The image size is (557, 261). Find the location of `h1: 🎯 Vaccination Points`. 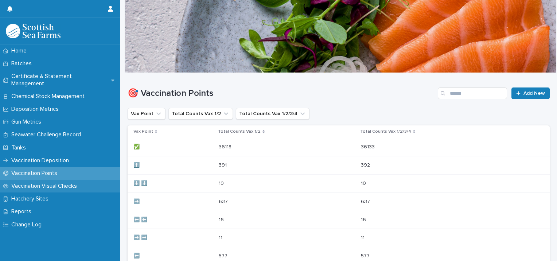

h1: 🎯 Vaccination Points is located at coordinates (281, 93).